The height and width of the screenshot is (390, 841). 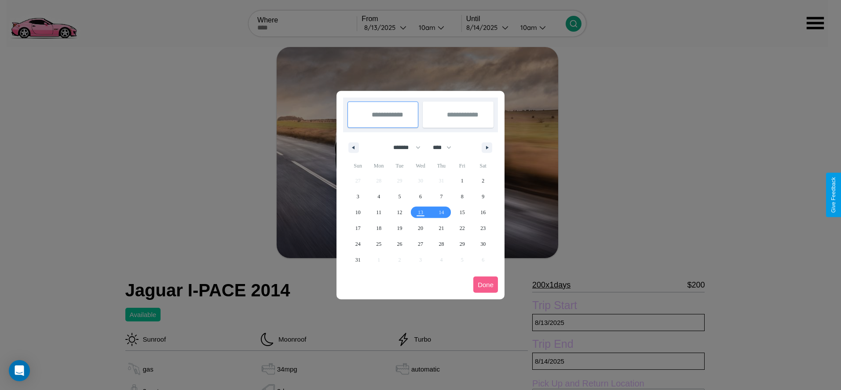 I want to click on button: 2, so click(x=483, y=181).